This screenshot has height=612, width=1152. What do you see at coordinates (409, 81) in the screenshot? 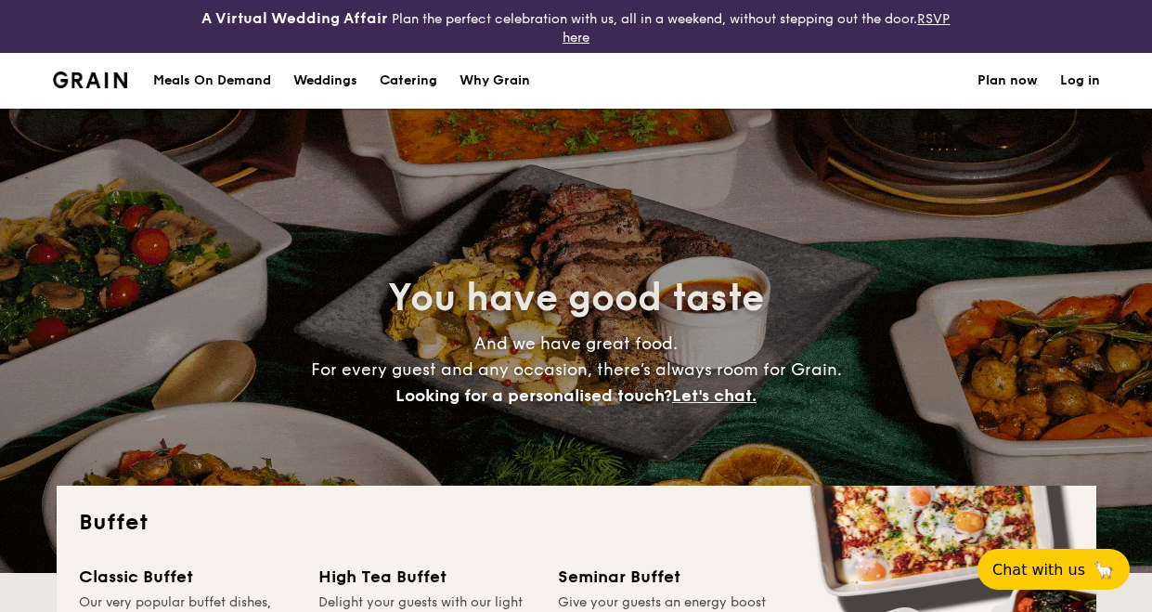
I see `h1: Catering` at bounding box center [409, 81].